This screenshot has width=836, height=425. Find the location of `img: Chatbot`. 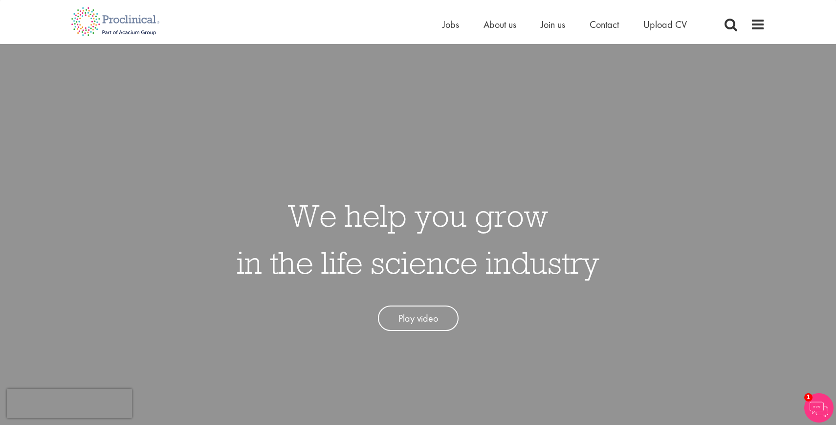

img: Chatbot is located at coordinates (819, 407).